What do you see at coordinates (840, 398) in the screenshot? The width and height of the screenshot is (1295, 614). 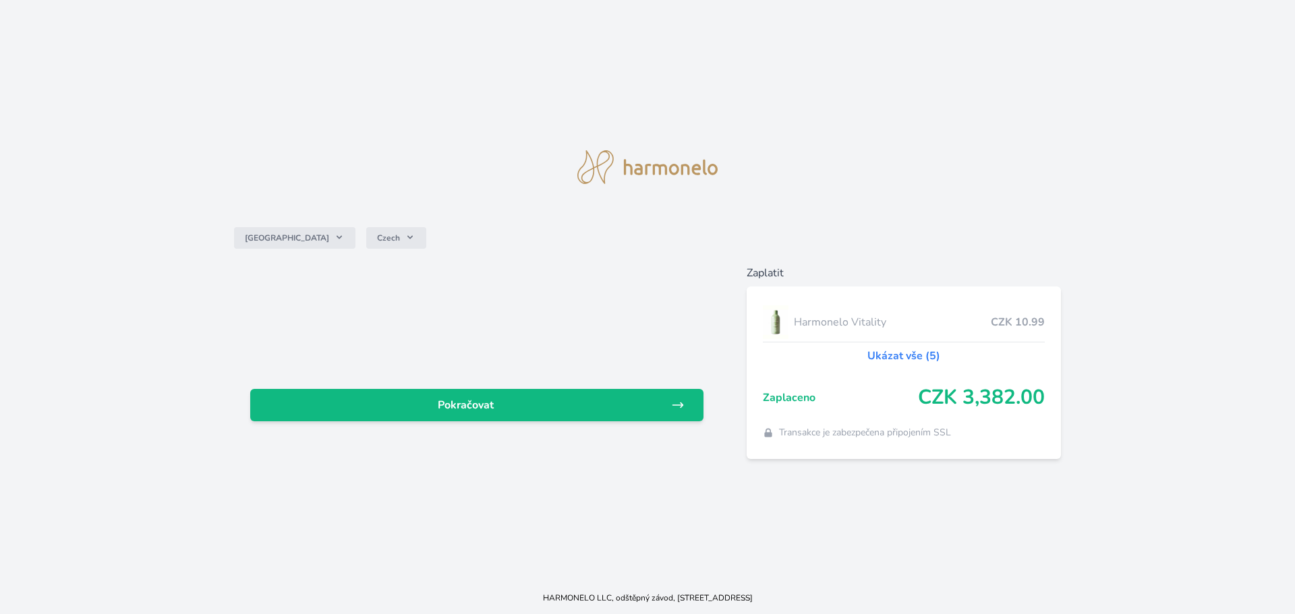 I see `span: Zaplaceno` at bounding box center [840, 398].